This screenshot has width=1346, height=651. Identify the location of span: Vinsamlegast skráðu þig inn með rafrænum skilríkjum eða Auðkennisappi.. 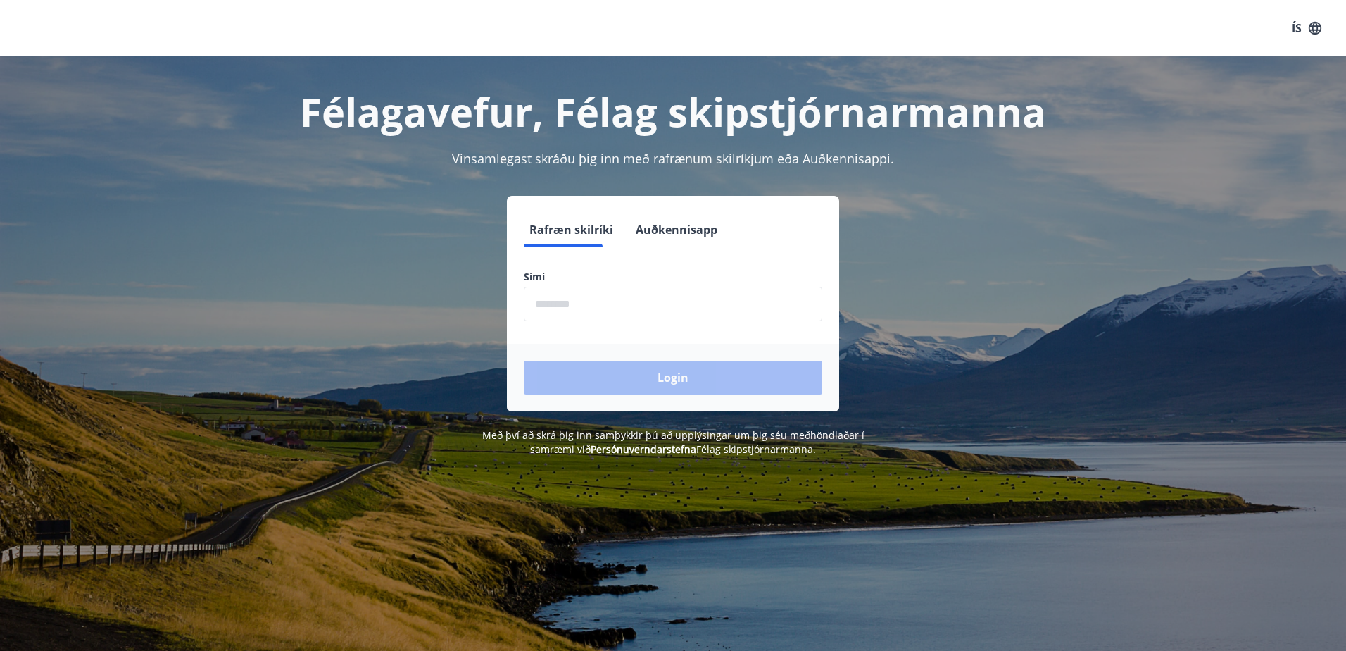
(673, 158).